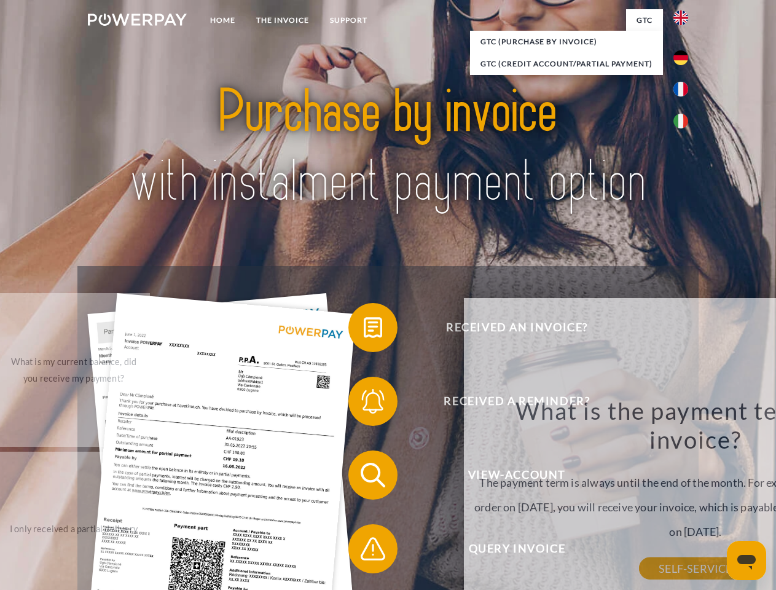 This screenshot has height=590, width=776. Describe the element at coordinates (508, 475) in the screenshot. I see `button: View-Account` at that location.